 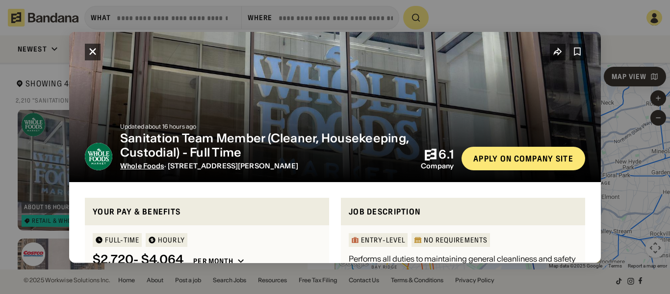 I want to click on div: Entry-Level, so click(x=383, y=240).